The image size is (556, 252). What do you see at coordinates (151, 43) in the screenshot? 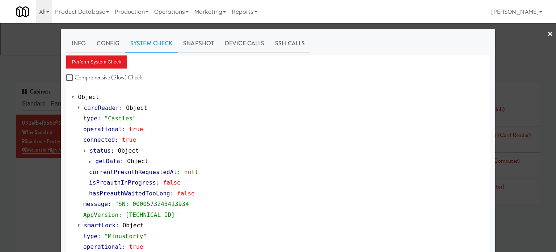
I see `a: System Check` at bounding box center [151, 43].